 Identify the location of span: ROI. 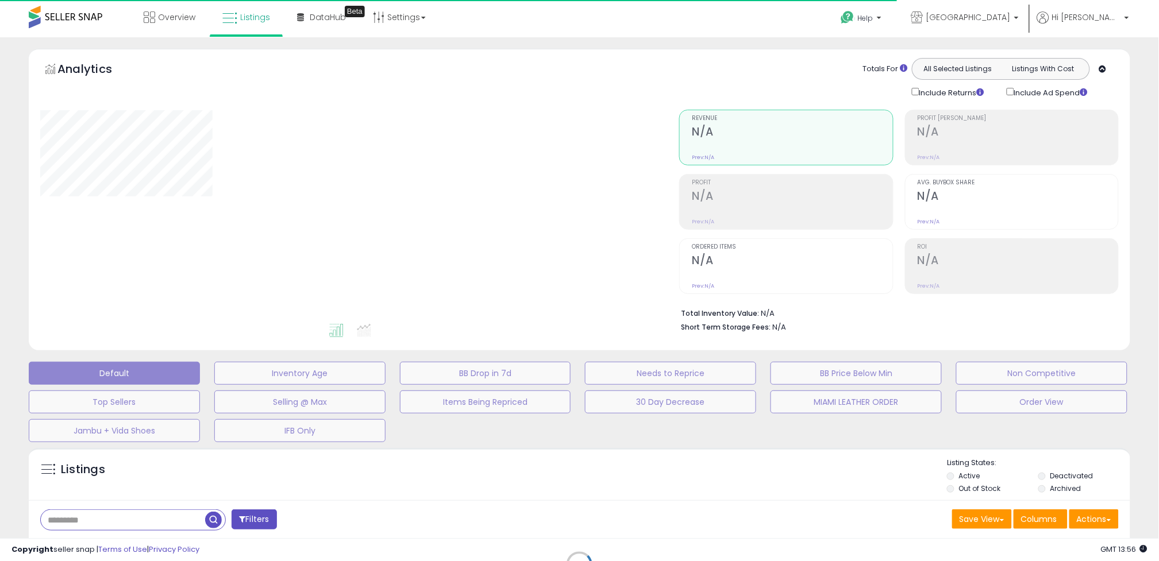
(1018, 247).